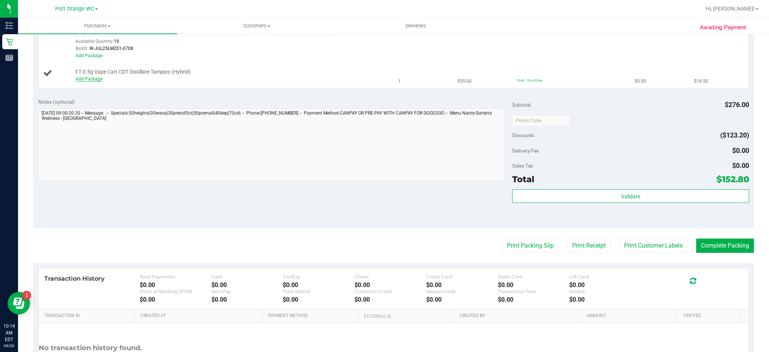  Describe the element at coordinates (736, 104) in the screenshot. I see `span: $276.00` at that location.